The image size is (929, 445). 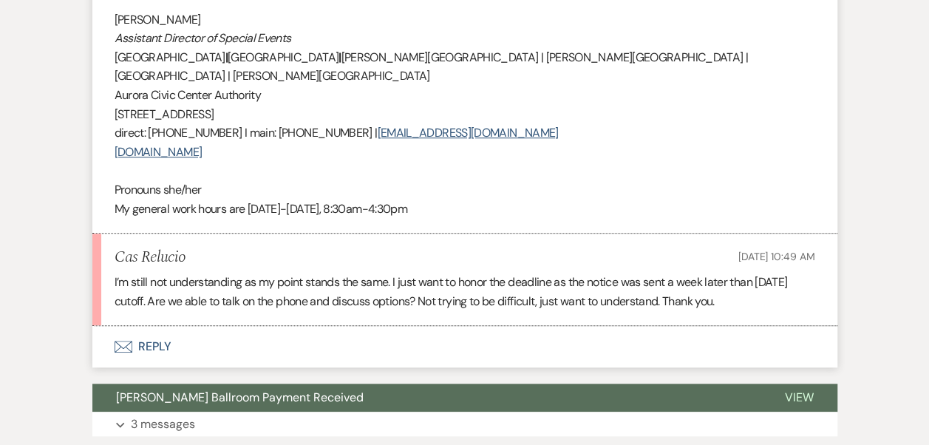 What do you see at coordinates (799, 398) in the screenshot?
I see `button: View` at bounding box center [799, 398].